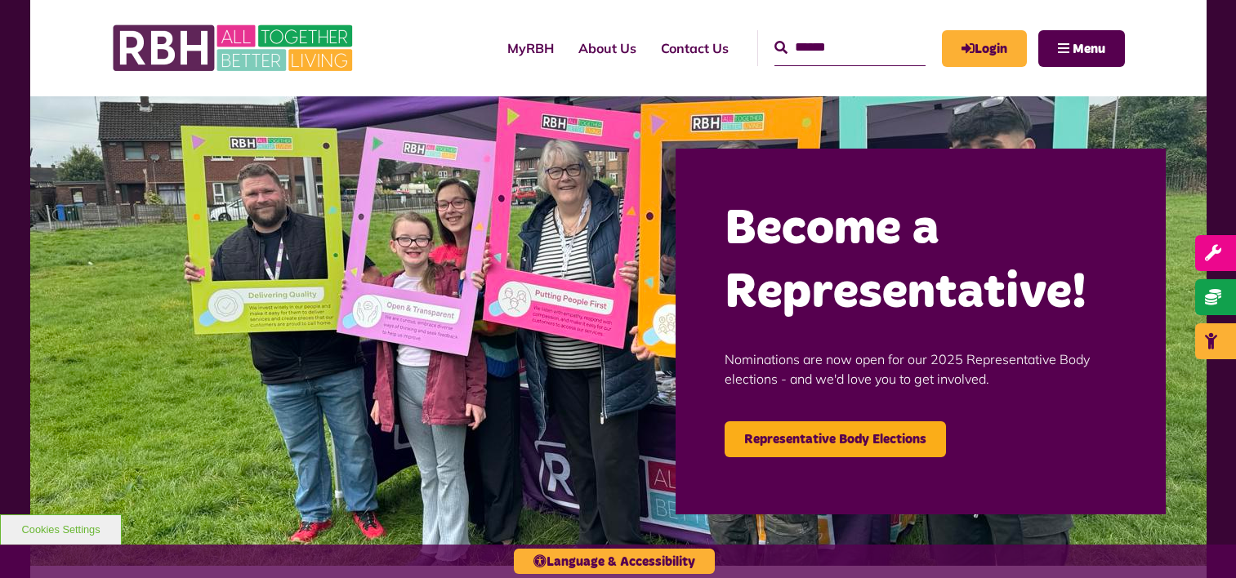 The image size is (1236, 578). I want to click on button: Language & Accessibility, so click(614, 561).